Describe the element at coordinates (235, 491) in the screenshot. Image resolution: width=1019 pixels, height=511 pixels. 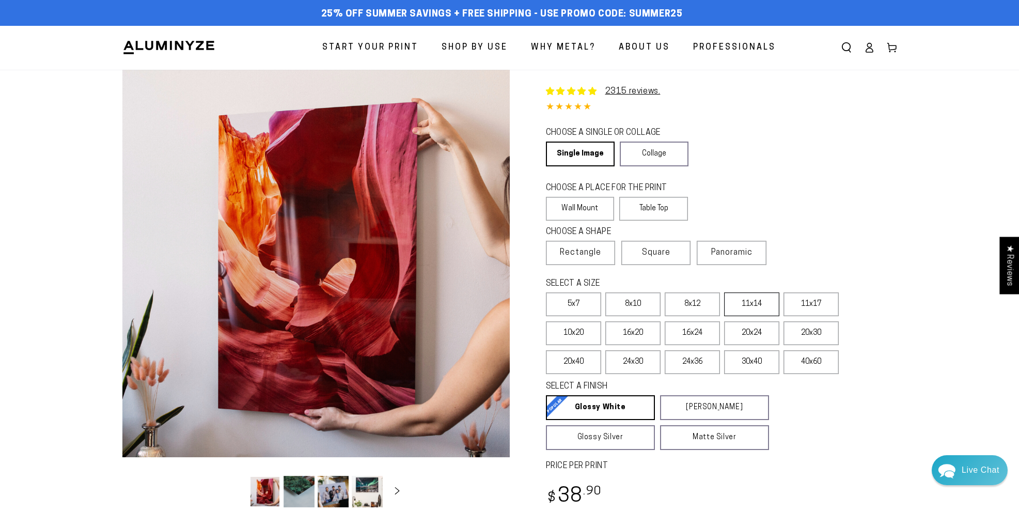
I see `button: Slide left` at that location.